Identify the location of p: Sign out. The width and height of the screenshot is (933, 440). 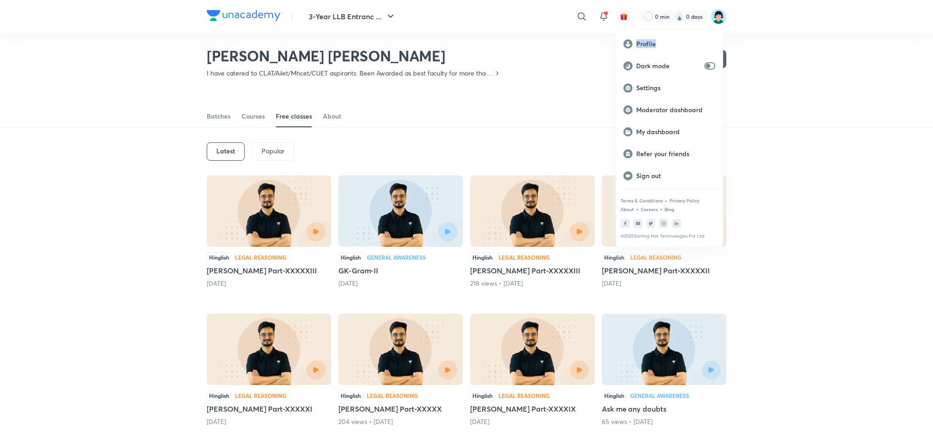
(676, 176).